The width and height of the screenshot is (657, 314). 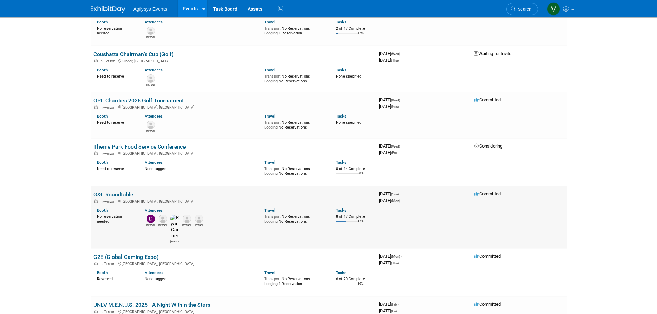 What do you see at coordinates (355, 217) in the screenshot?
I see `div: 8 of 17 Complete` at bounding box center [355, 217].